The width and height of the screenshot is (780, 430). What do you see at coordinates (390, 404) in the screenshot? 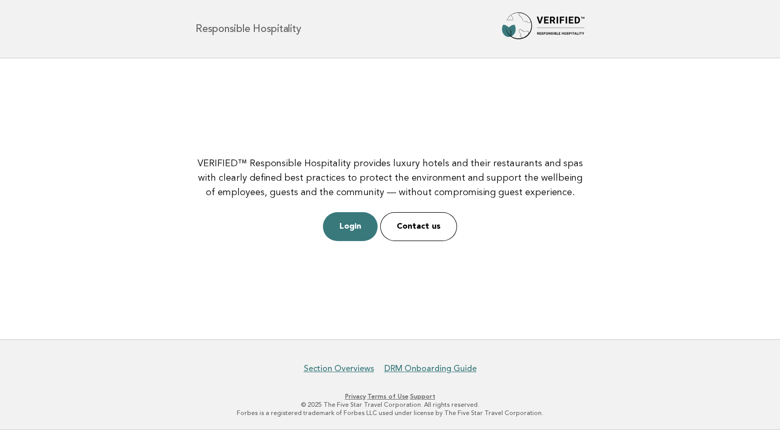
I see `p: © 2025 The Five Star Travel Corporation. All rights reserved.` at bounding box center [390, 404].